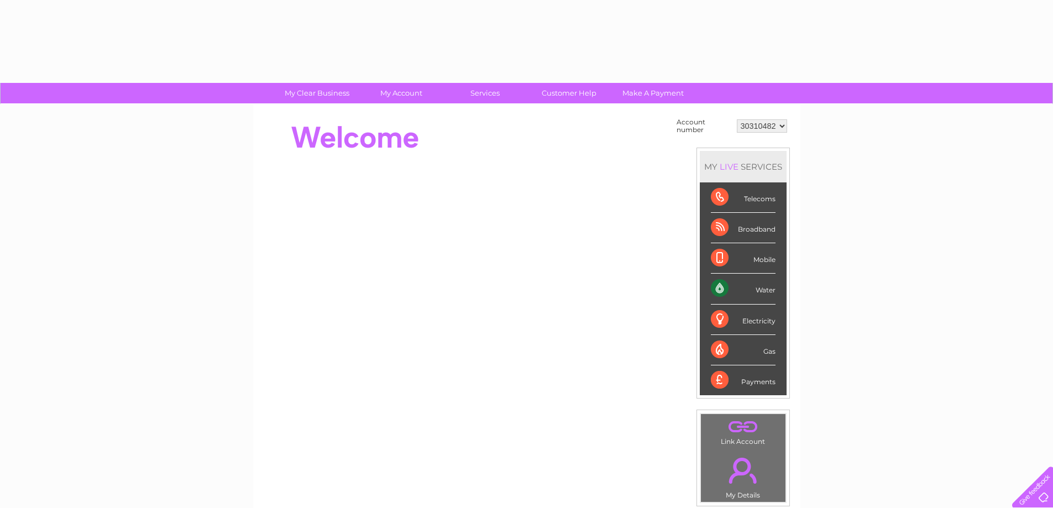  What do you see at coordinates (743, 289) in the screenshot?
I see `div: Water` at bounding box center [743, 289].